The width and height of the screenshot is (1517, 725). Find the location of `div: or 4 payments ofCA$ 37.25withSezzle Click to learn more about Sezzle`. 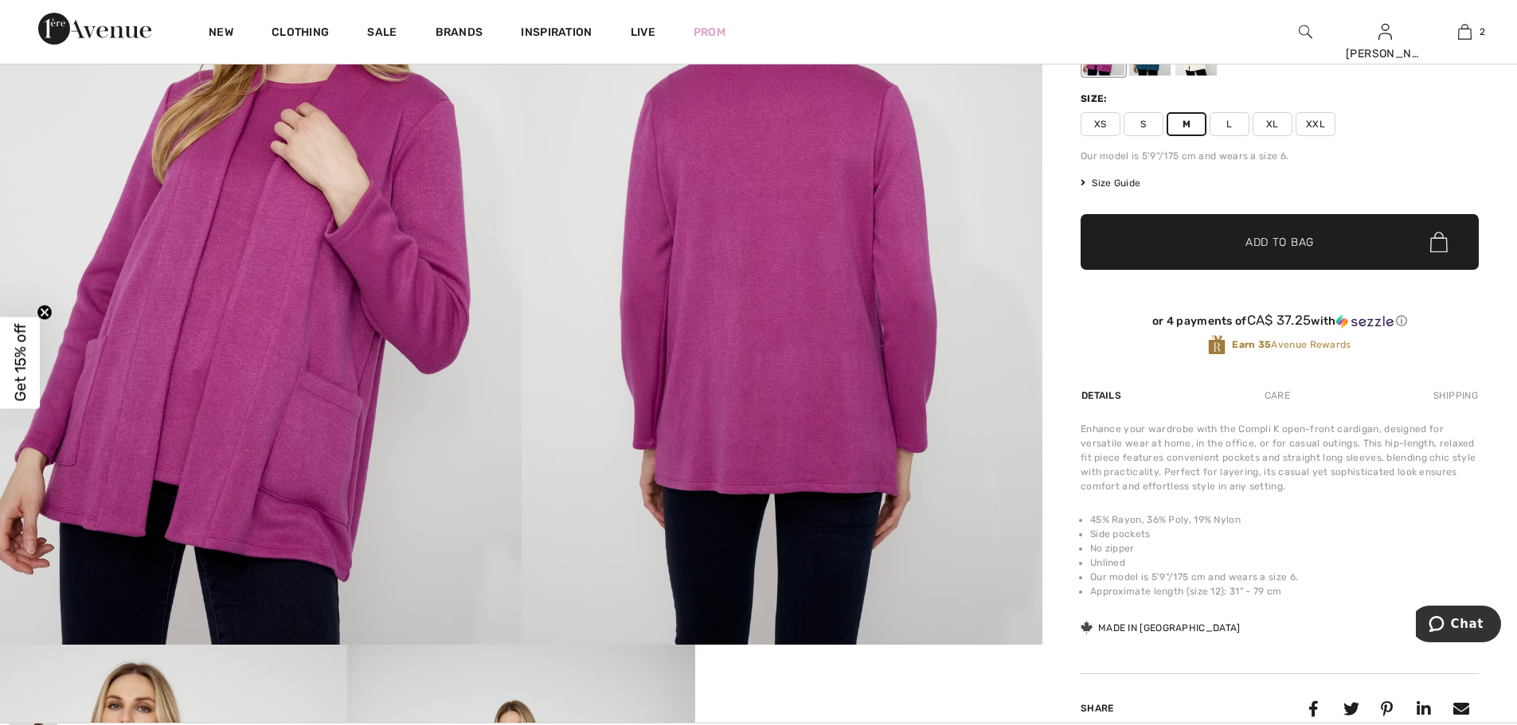

div: or 4 payments ofCA$ 37.25withSezzle Click to learn more about Sezzle is located at coordinates (1279, 323).